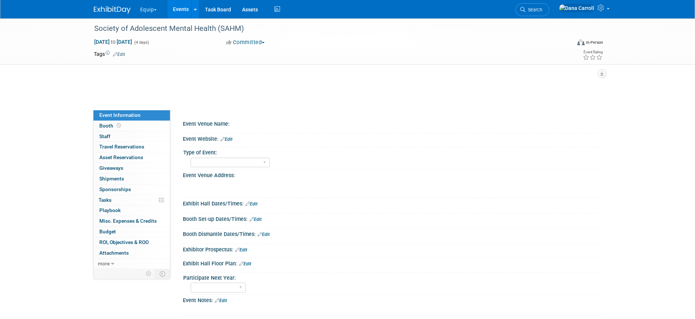 The image size is (695, 319). Describe the element at coordinates (120, 115) in the screenshot. I see `span: Event Information` at that location.